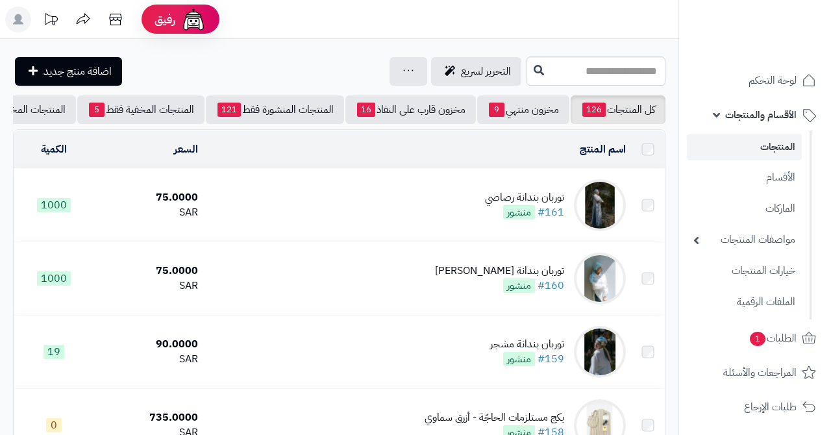 The image size is (831, 435). I want to click on div: 90.0000, so click(149, 344).